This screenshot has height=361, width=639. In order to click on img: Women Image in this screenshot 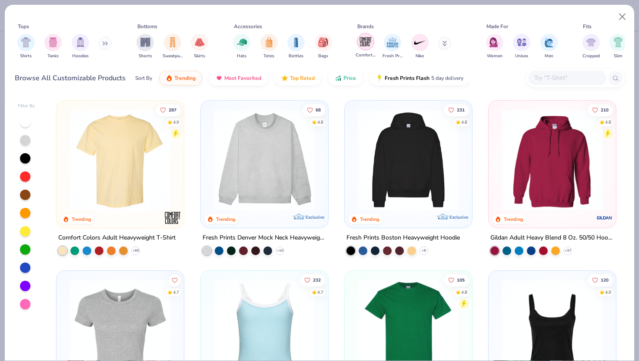, I will do `click(494, 42)`.